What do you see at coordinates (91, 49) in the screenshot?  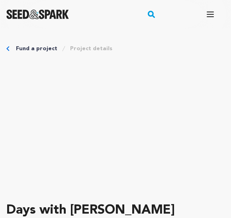 I see `a: Project details` at bounding box center [91, 49].